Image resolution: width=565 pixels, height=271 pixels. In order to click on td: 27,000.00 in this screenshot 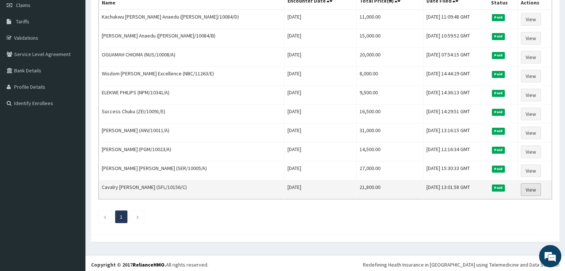, I will do `click(390, 171)`.